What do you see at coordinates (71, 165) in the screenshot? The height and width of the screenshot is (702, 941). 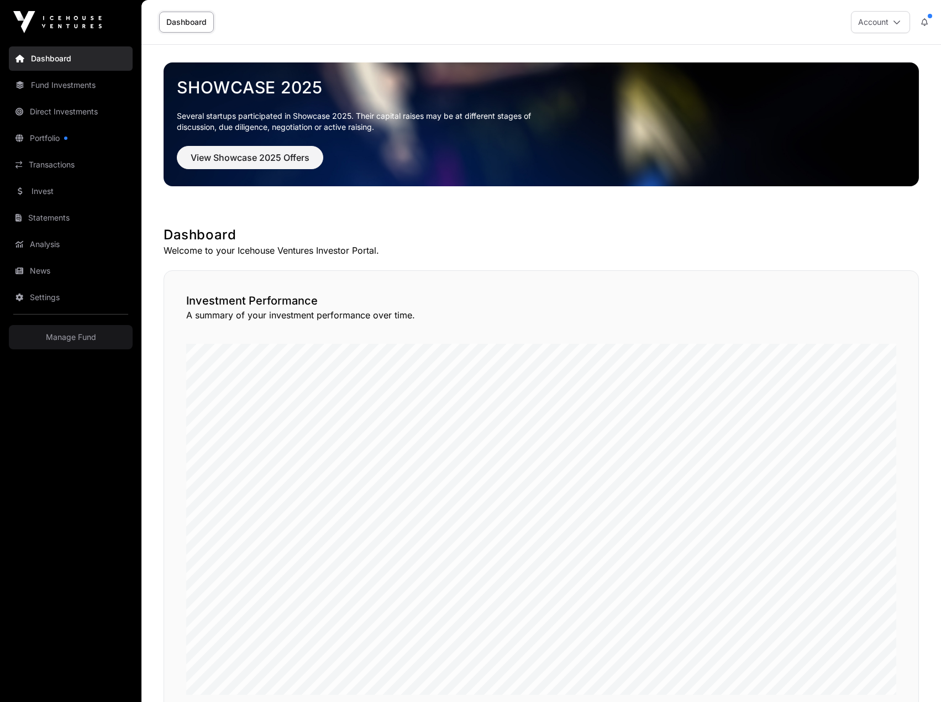 I see `a: Transactions` at bounding box center [71, 165].